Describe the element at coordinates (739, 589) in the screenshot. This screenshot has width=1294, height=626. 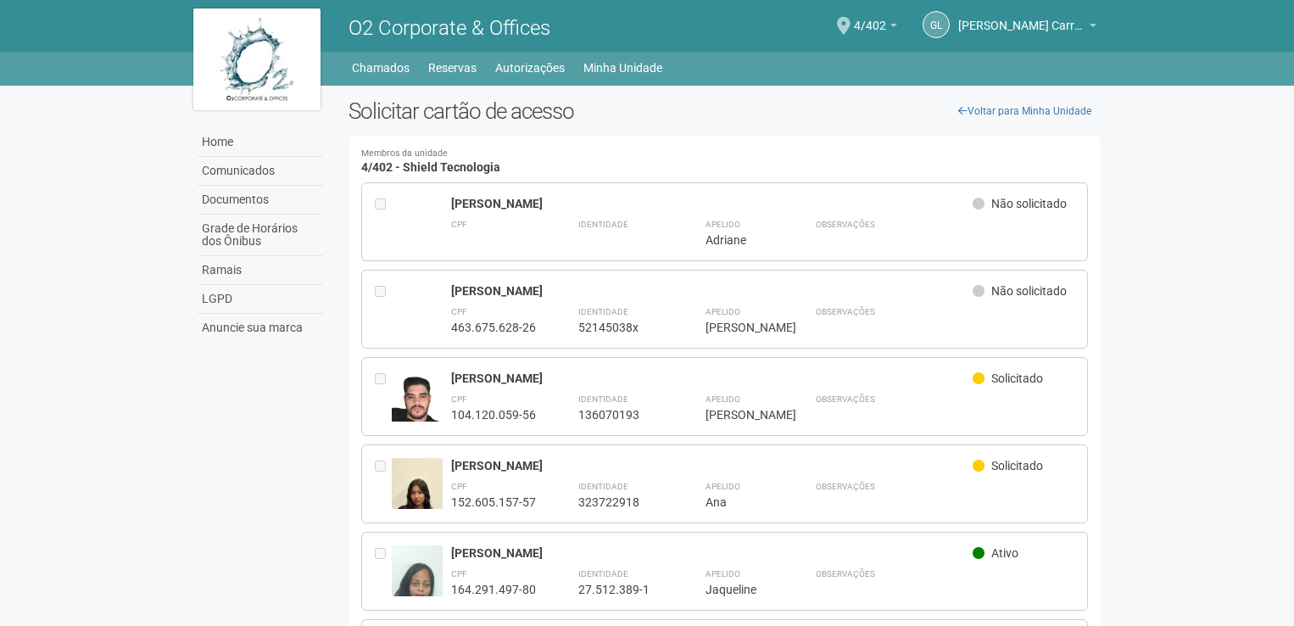
I see `div: Jaqueline` at that location.